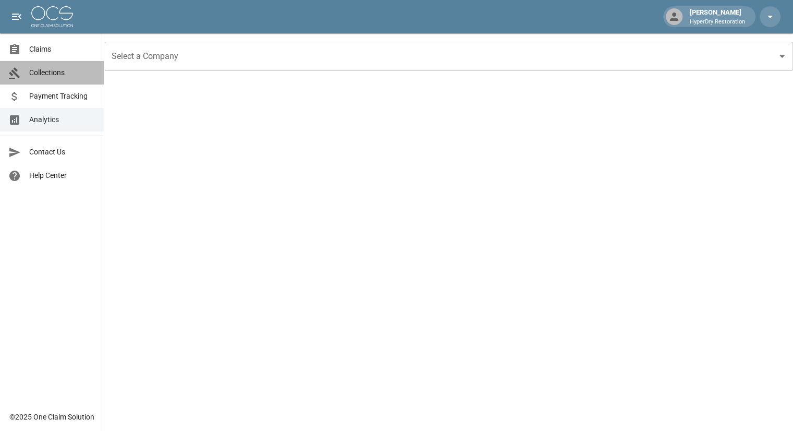 The width and height of the screenshot is (793, 431). What do you see at coordinates (717, 22) in the screenshot?
I see `p: HyperDry Restoration` at bounding box center [717, 22].